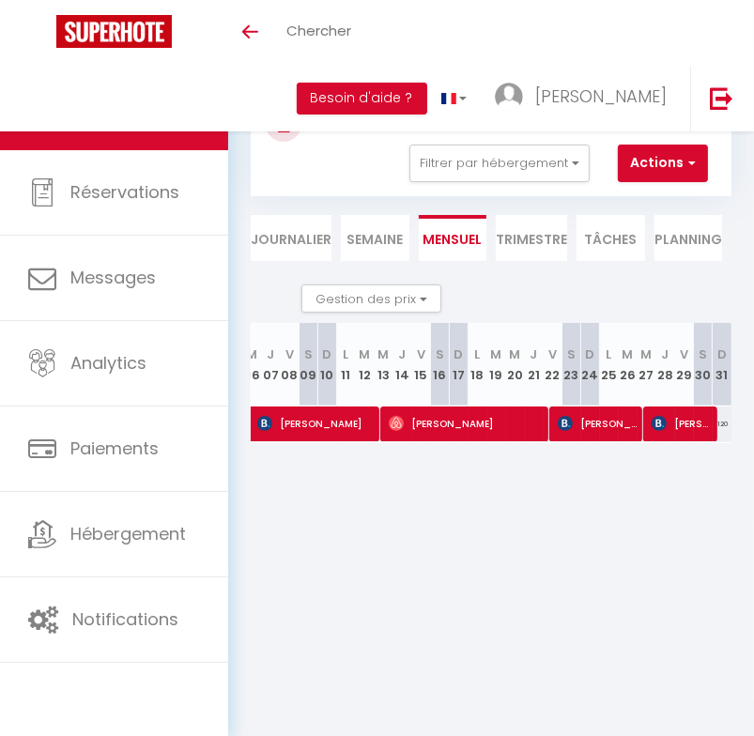 The width and height of the screenshot is (754, 736). Describe the element at coordinates (128, 533) in the screenshot. I see `span: Hébergement` at that location.